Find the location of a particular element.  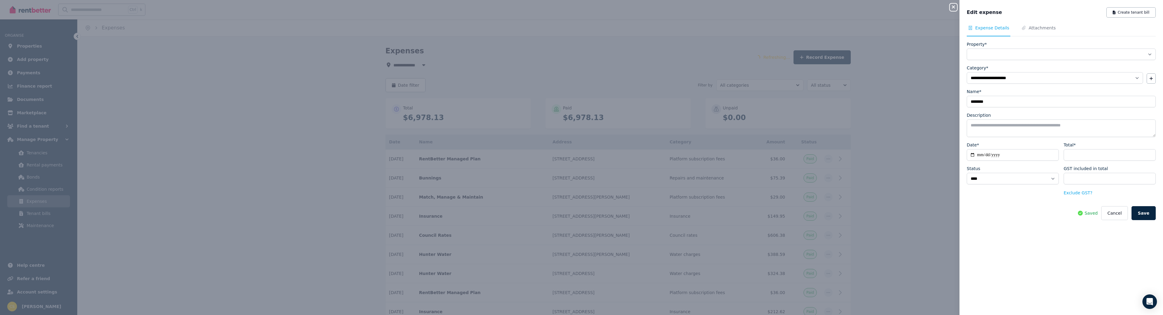

label: Property* is located at coordinates (977, 44).